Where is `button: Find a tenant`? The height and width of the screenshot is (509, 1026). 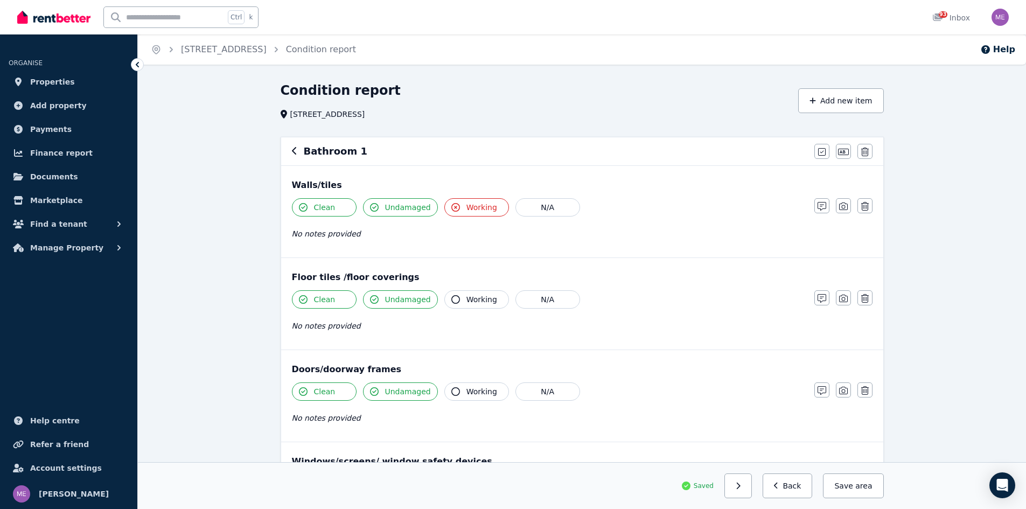 button: Find a tenant is located at coordinates (68, 224).